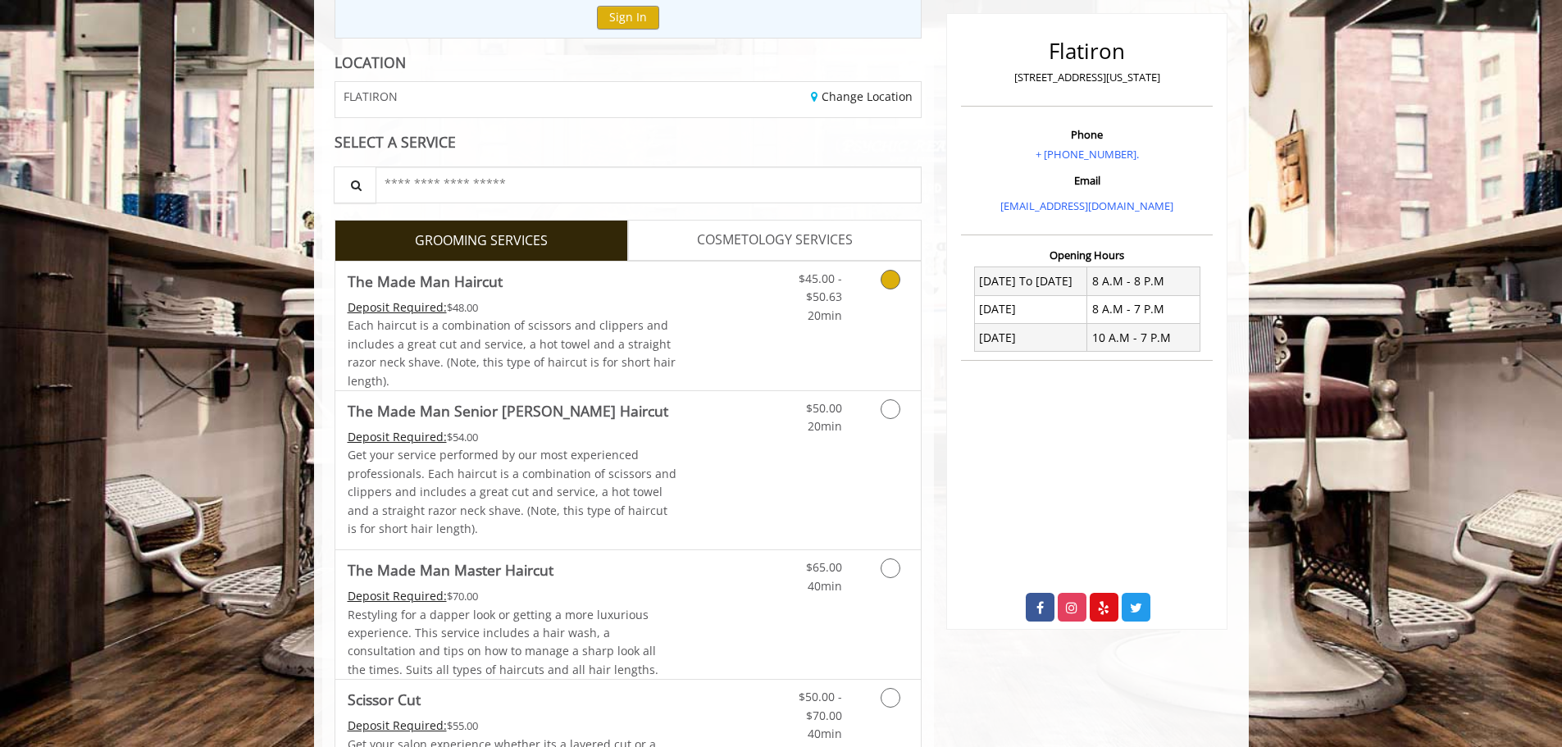  Describe the element at coordinates (513, 596) in the screenshot. I see `div: $70.00` at that location.